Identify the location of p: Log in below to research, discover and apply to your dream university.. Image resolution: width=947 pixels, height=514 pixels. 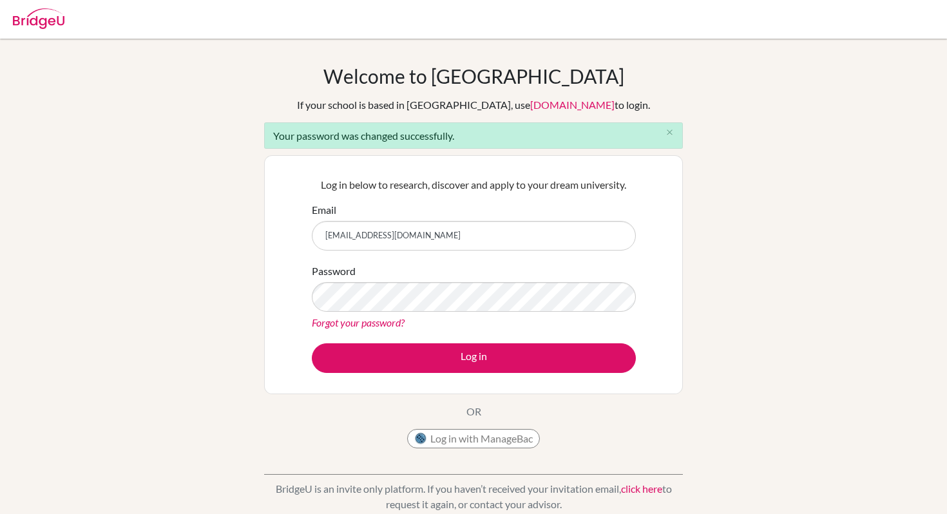
(474, 185).